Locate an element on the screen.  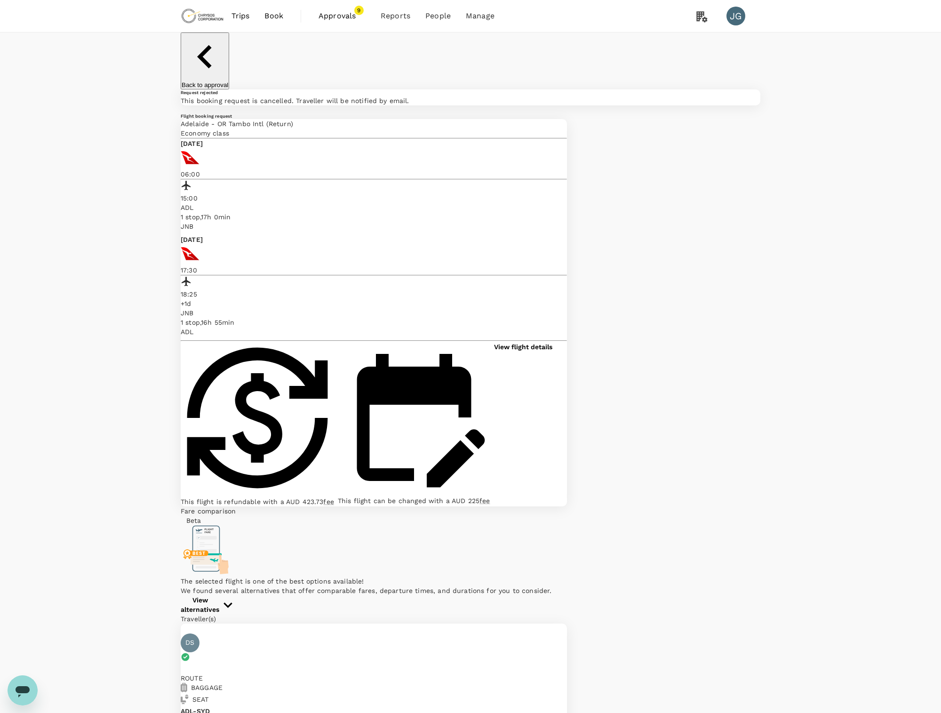
span: Beta is located at coordinates (194, 521).